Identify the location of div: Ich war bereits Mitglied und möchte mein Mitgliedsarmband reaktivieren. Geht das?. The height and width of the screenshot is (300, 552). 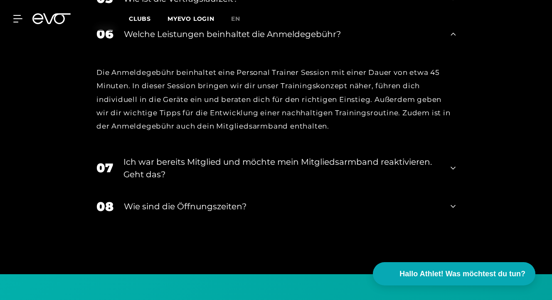
(282, 168).